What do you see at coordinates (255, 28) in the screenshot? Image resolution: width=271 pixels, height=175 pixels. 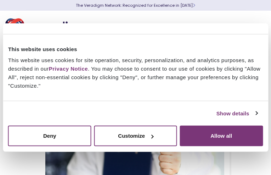 I see `button: Toggle Navigation Menu` at bounding box center [255, 28].